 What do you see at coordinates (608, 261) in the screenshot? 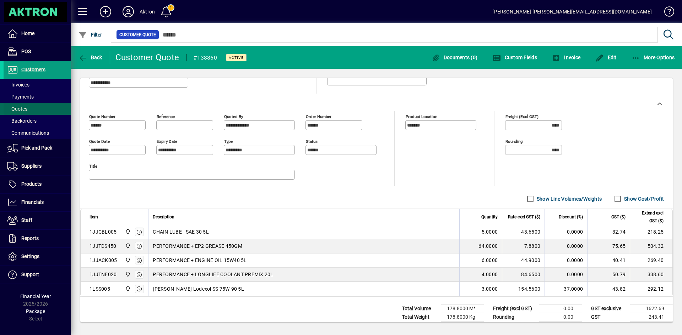
I see `td: 40.41` at bounding box center [608, 261].